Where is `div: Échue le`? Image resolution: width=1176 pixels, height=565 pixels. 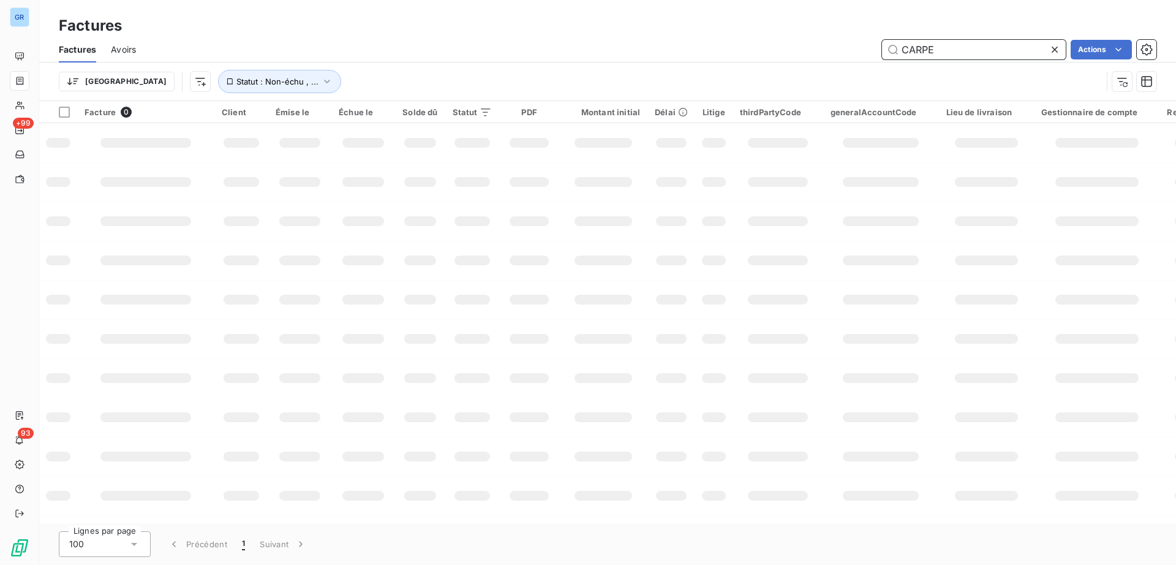
div: Échue le is located at coordinates (363, 112).